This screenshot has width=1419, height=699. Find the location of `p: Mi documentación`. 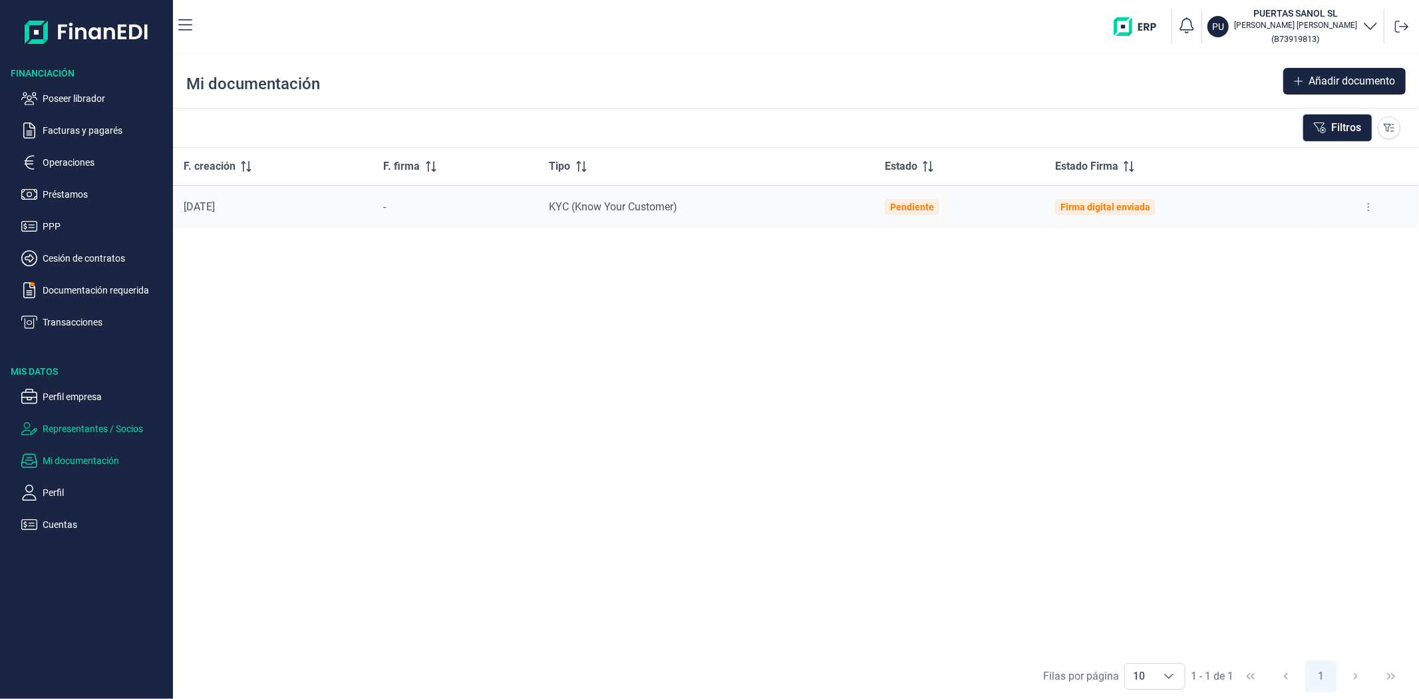

p: Mi documentación is located at coordinates (105, 460).